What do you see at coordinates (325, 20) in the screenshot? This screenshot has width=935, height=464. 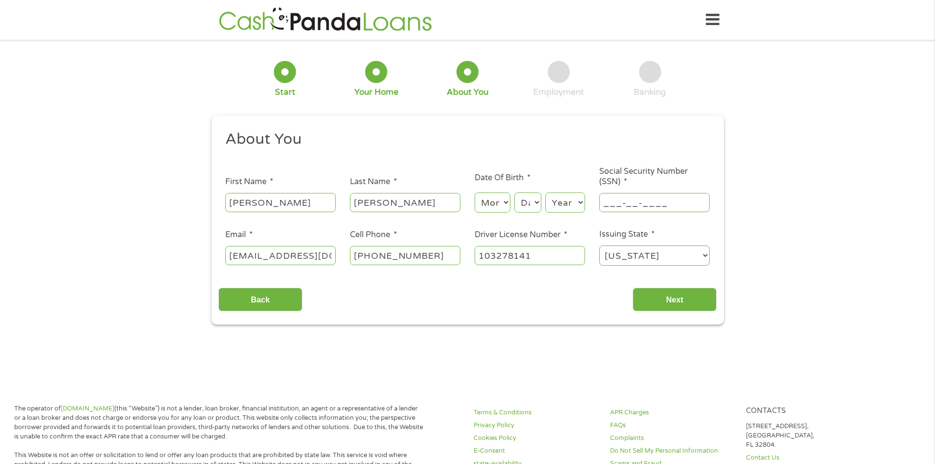 I see `img: GetLoanNow Logo` at bounding box center [325, 20].